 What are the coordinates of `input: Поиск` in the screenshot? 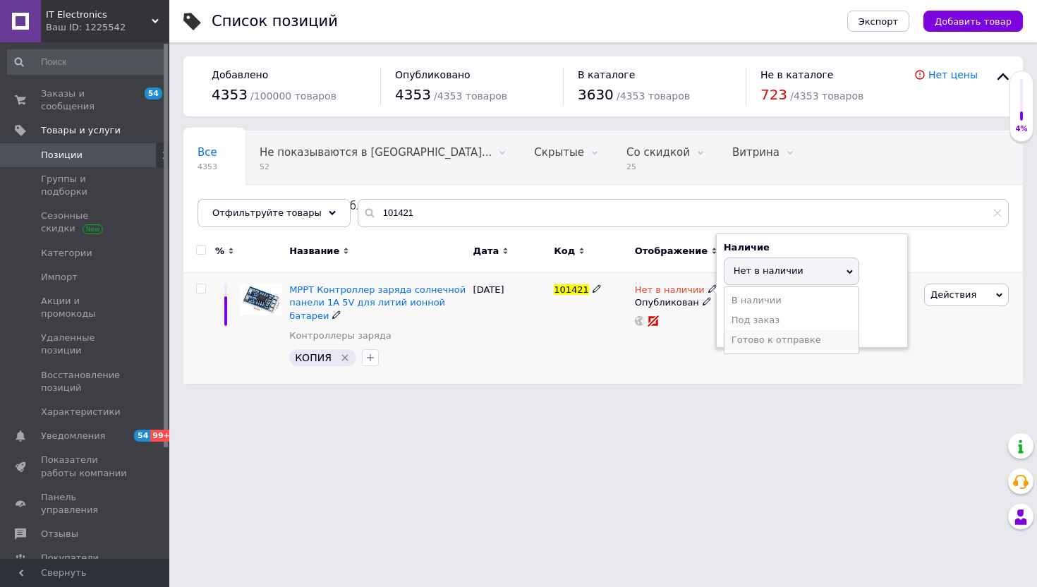 It's located at (87, 62).